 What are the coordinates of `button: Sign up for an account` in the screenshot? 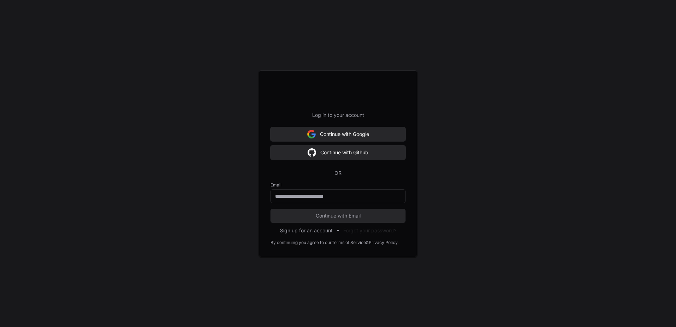 It's located at (306, 231).